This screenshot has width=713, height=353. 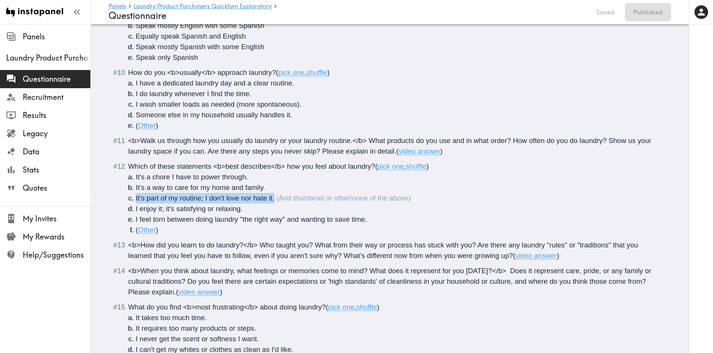 What do you see at coordinates (171, 317) in the screenshot?
I see `span: It takes too much time.` at bounding box center [171, 317].